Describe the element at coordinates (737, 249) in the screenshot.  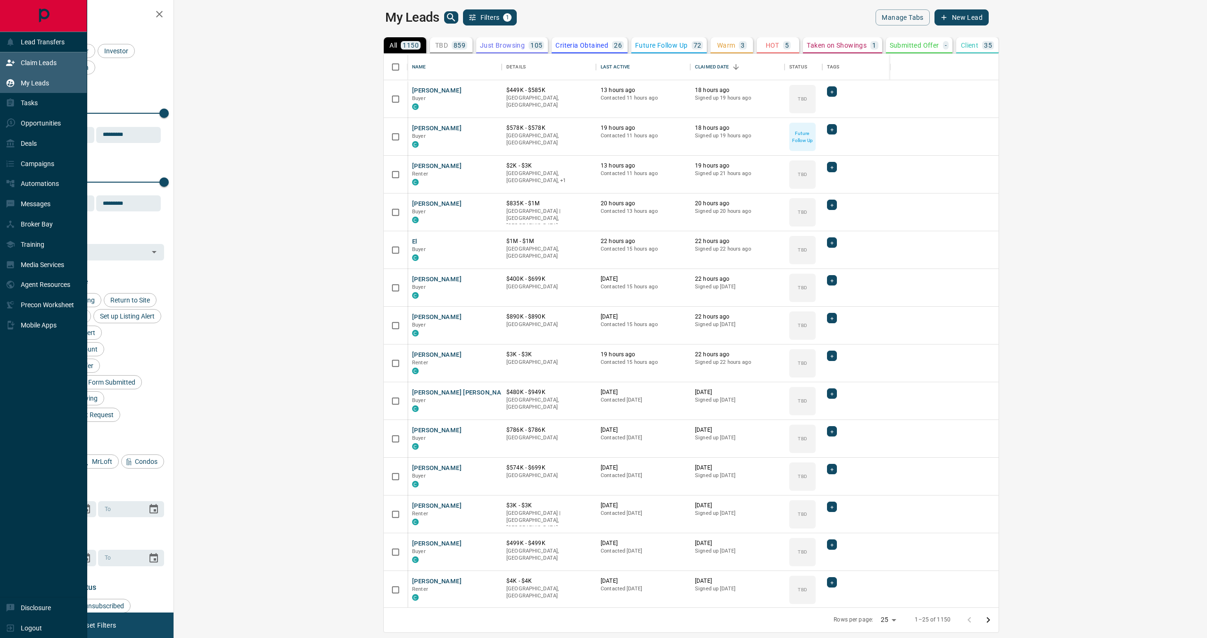
I see `p: Signed up 22 hours ago` at that location.